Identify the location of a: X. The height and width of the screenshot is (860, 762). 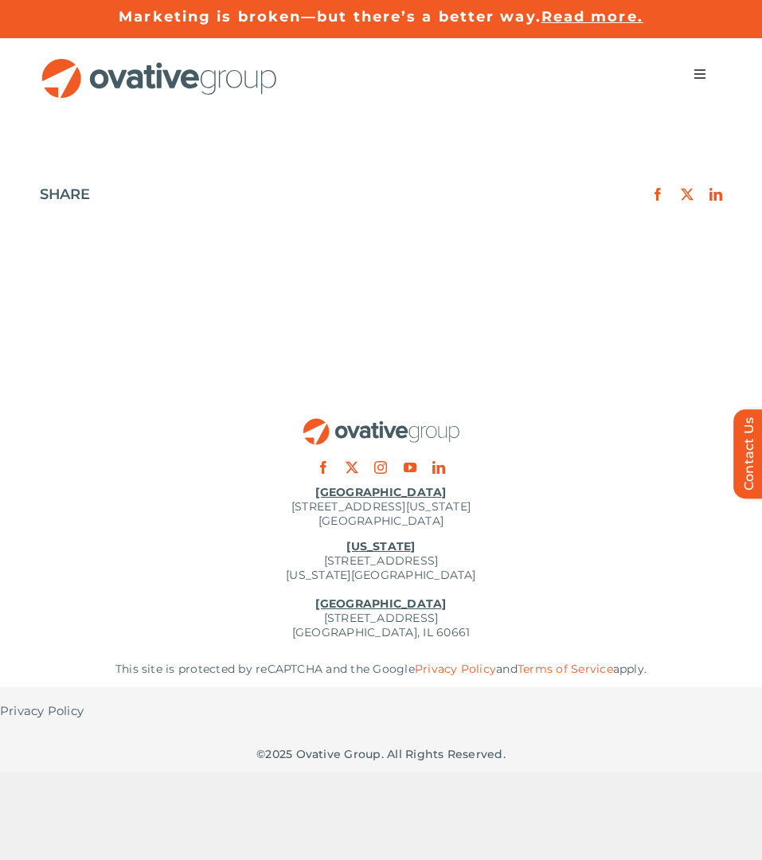
(687, 194).